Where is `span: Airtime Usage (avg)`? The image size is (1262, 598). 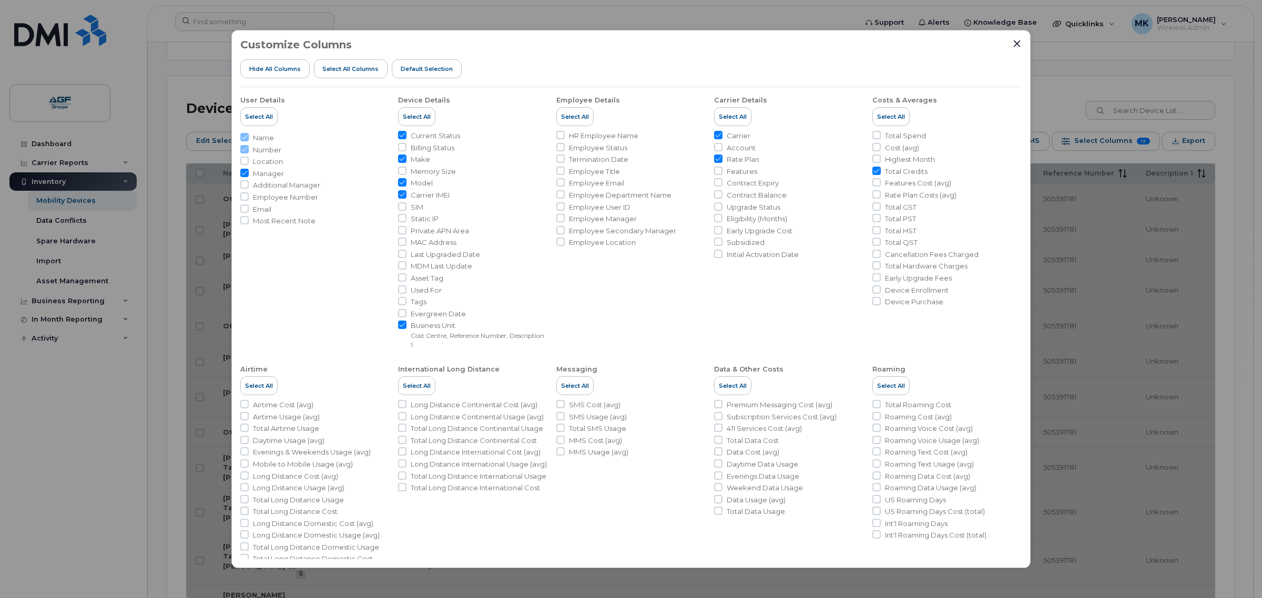 span: Airtime Usage (avg) is located at coordinates (286, 417).